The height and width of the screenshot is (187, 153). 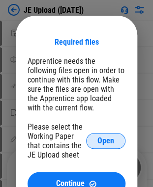 What do you see at coordinates (77, 42) in the screenshot?
I see `div: Required files` at bounding box center [77, 42].